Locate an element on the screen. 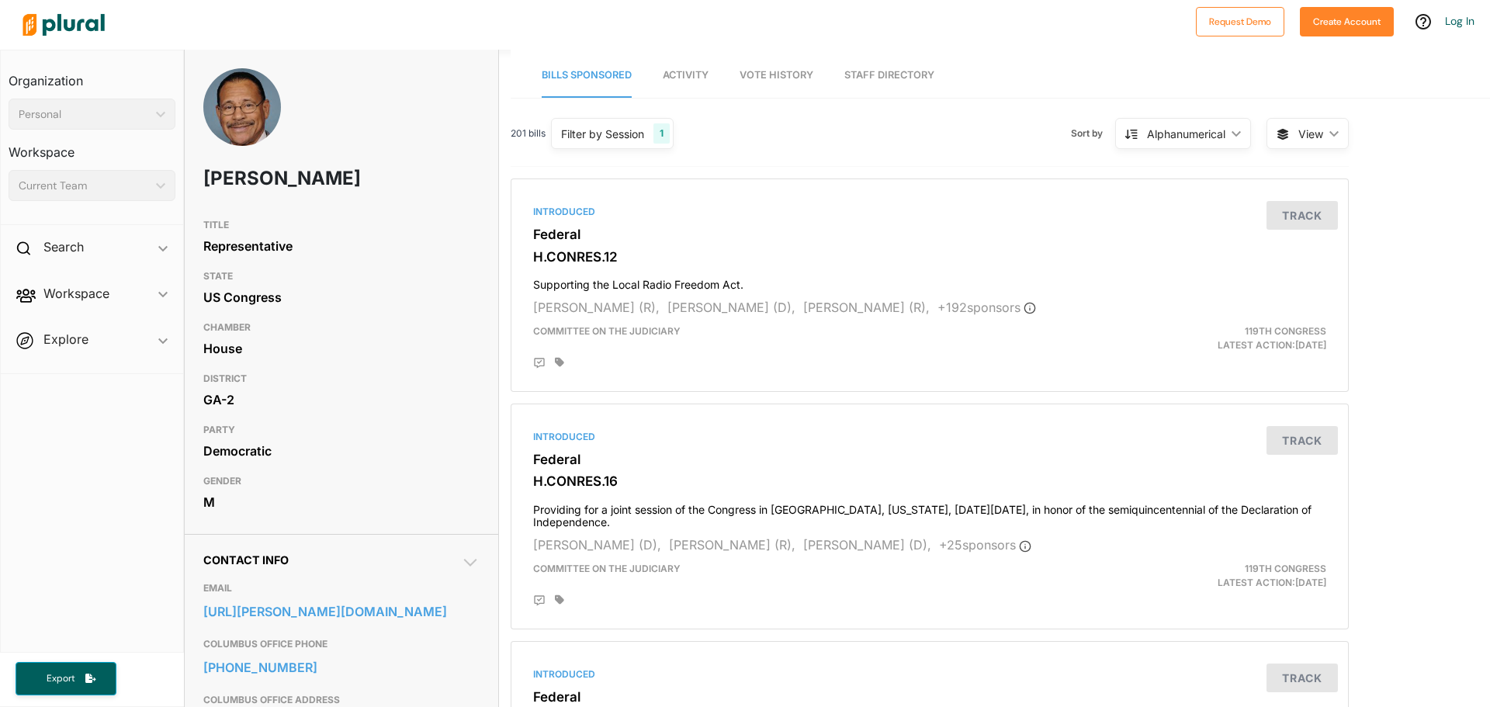 The width and height of the screenshot is (1490, 707). a: Staff Directory is located at coordinates (889, 75).